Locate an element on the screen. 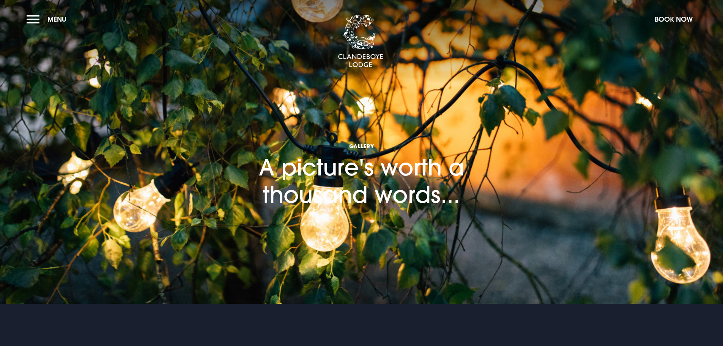 This screenshot has width=723, height=346. span: Gallery is located at coordinates (361, 146).